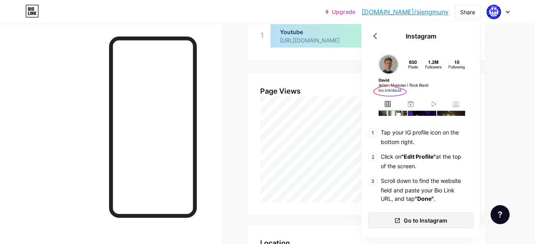 This screenshot has height=244, width=535. I want to click on b: "Edit Profile", so click(419, 156).